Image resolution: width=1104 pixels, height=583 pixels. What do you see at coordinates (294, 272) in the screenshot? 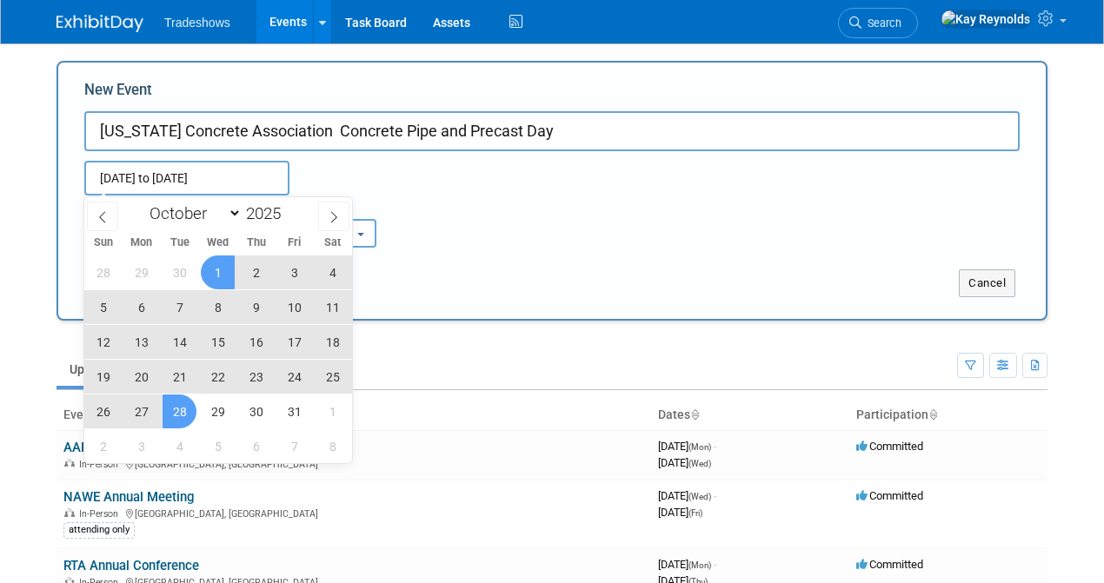
I see `span: October 3, 2025` at bounding box center [294, 272].